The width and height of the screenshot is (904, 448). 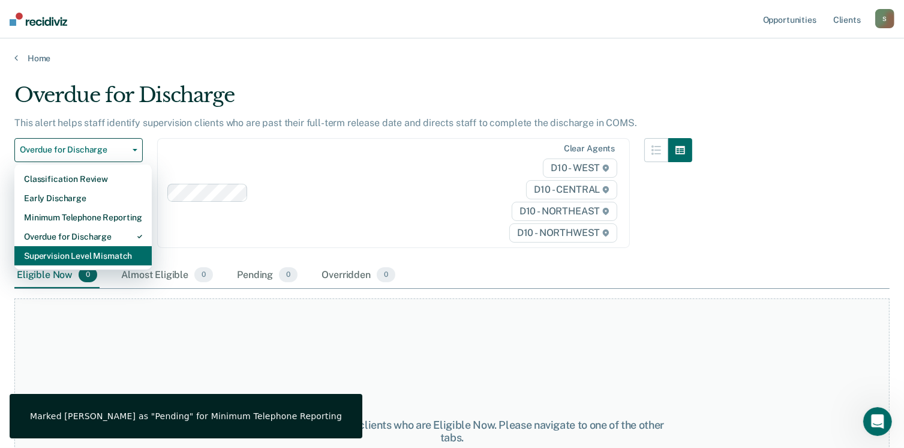 I want to click on div: Almost Eligible0, so click(x=167, y=275).